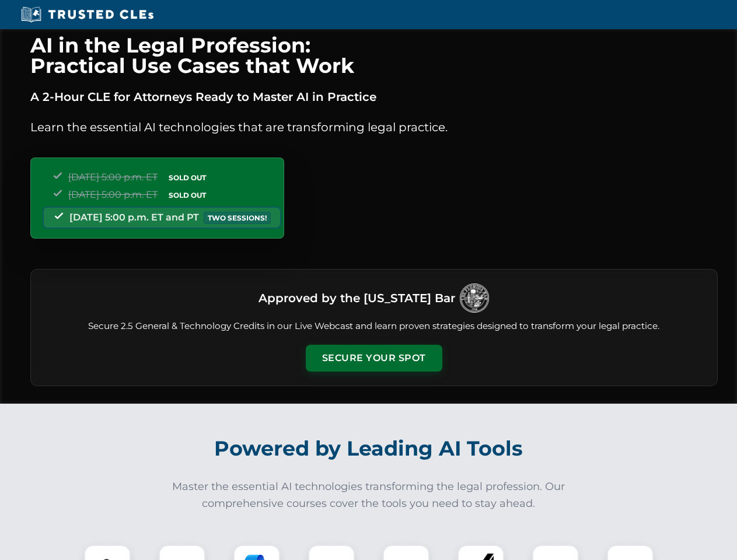  I want to click on p: Master the essential AI technologies transforming the legal profession. Our comprehensive courses..., so click(369, 495).